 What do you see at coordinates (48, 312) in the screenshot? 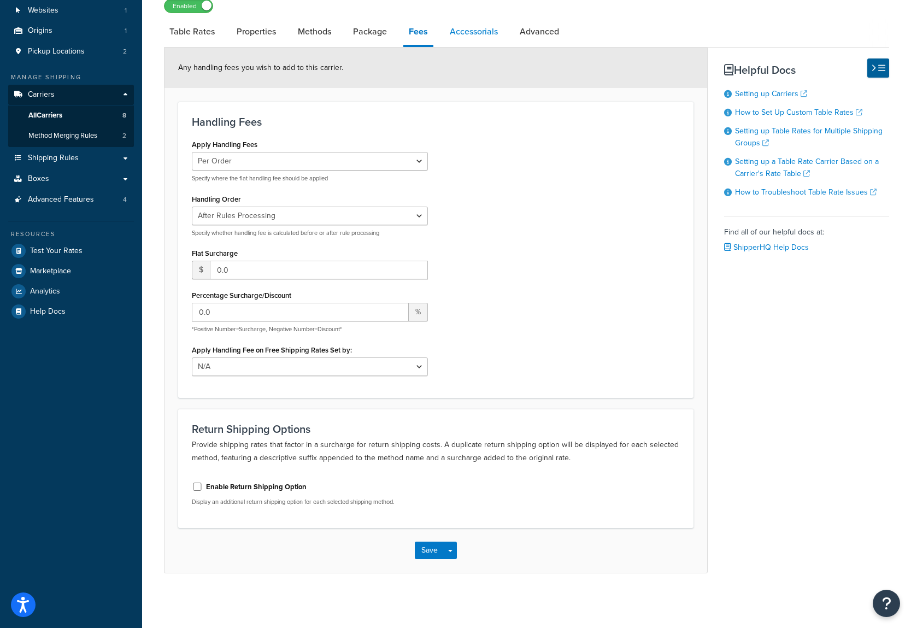
I see `span: Help Docs` at bounding box center [48, 312].